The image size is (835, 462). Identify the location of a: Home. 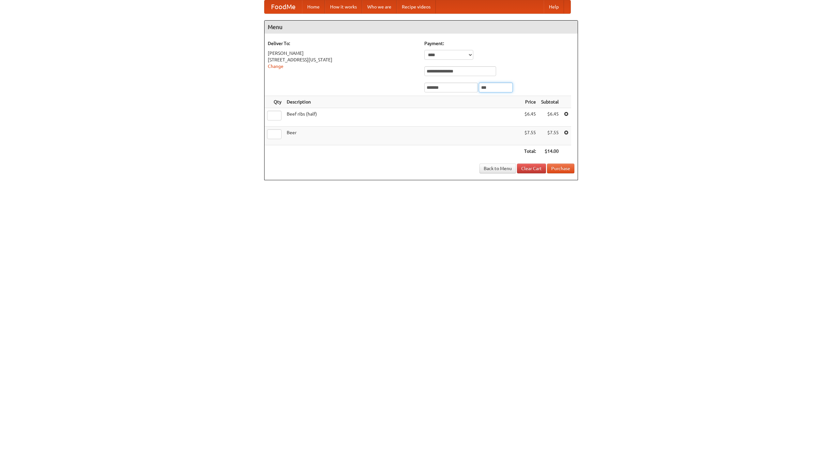
(314, 7).